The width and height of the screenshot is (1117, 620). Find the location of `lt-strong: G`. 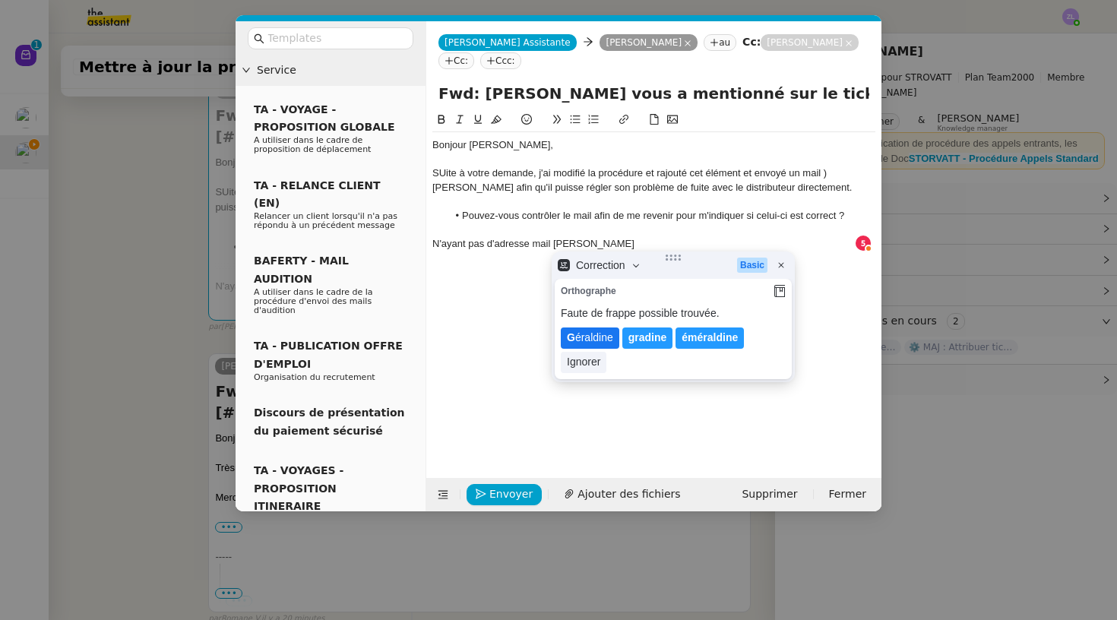

lt-strong: G is located at coordinates (571, 337).